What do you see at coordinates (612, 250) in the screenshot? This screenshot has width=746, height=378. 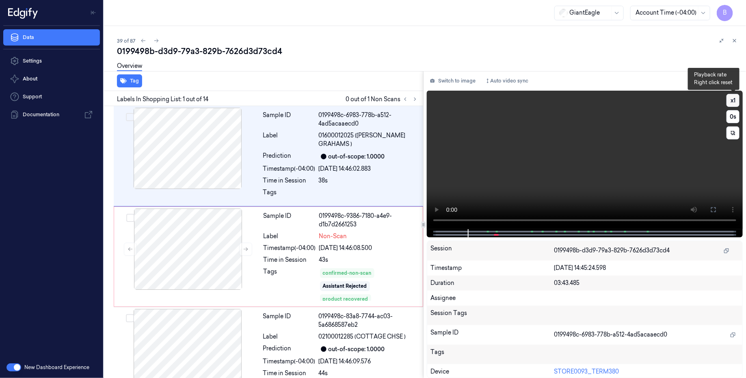 I see `span: 0199498b-d3d9-79a3-829b-7626d3d73cd4` at bounding box center [612, 250].